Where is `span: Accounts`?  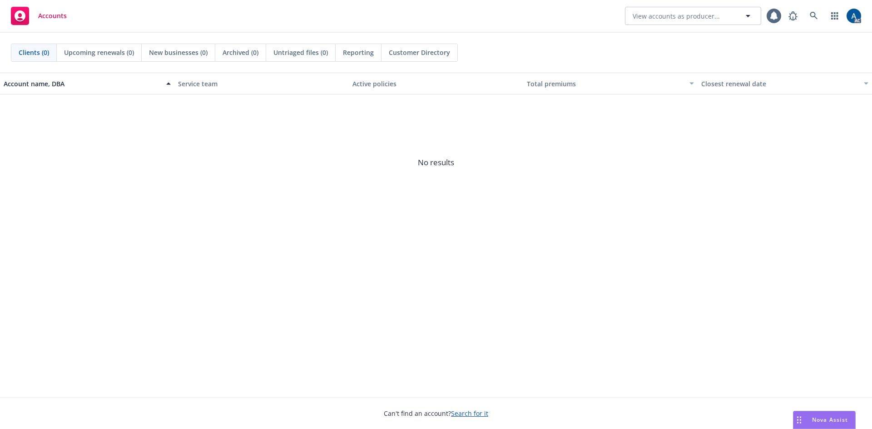 span: Accounts is located at coordinates (52, 16).